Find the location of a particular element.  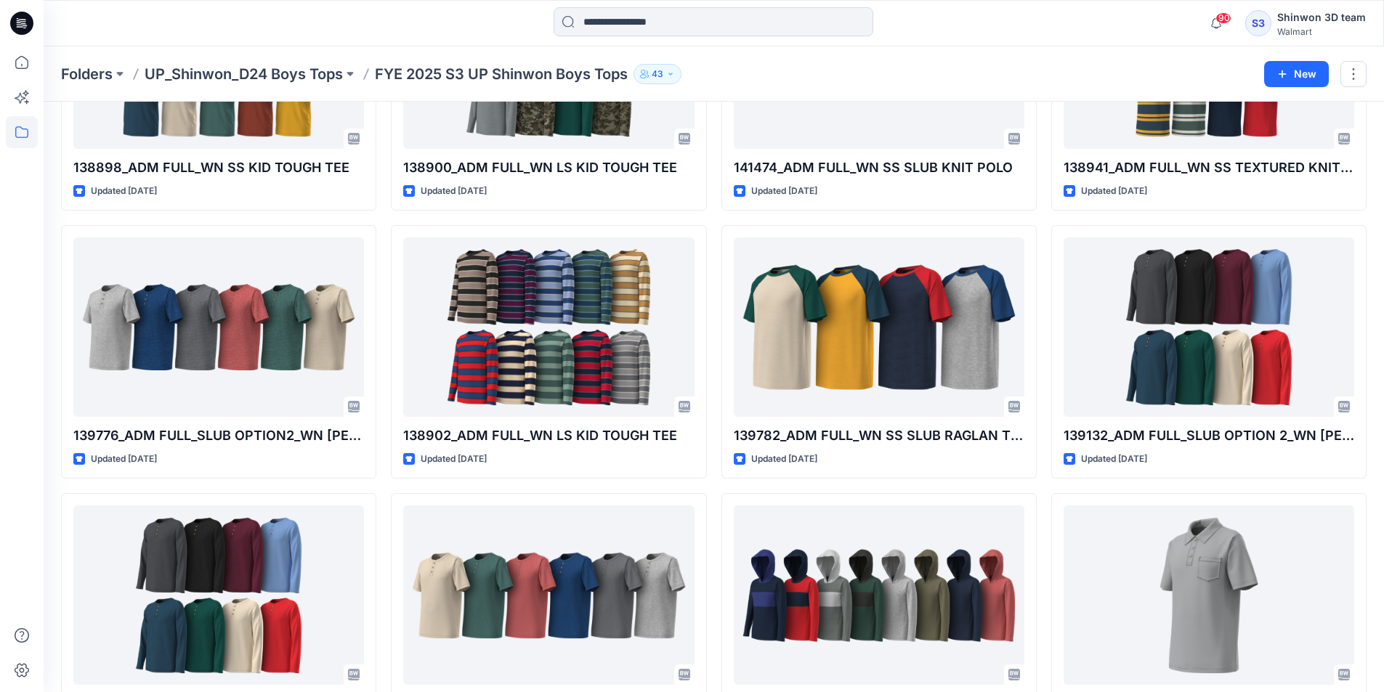

a: 138902_ADM FULL_WN LS KID TOUGH TEE is located at coordinates (548, 327).